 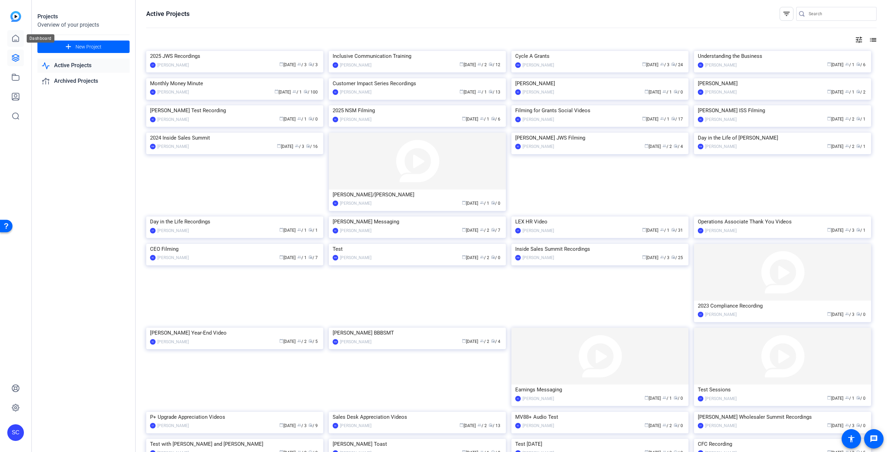 I want to click on mat-icon: add, so click(x=68, y=47).